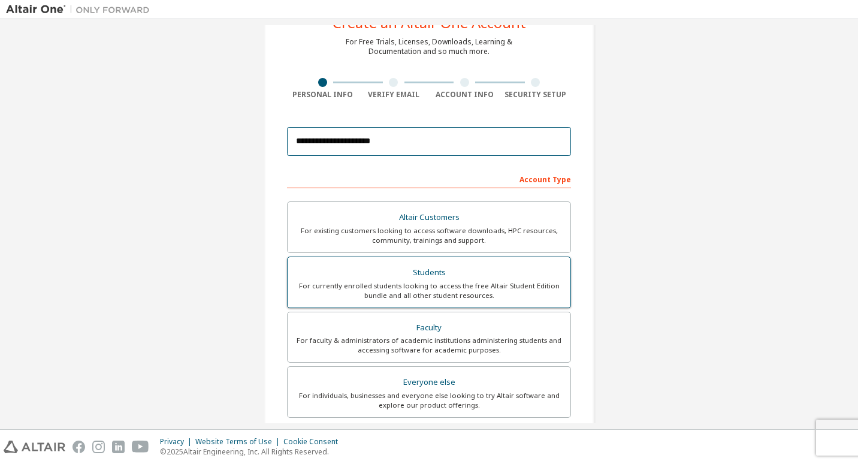 Image resolution: width=858 pixels, height=464 pixels. What do you see at coordinates (78, 446) in the screenshot?
I see `img: facebook.svg` at bounding box center [78, 446].